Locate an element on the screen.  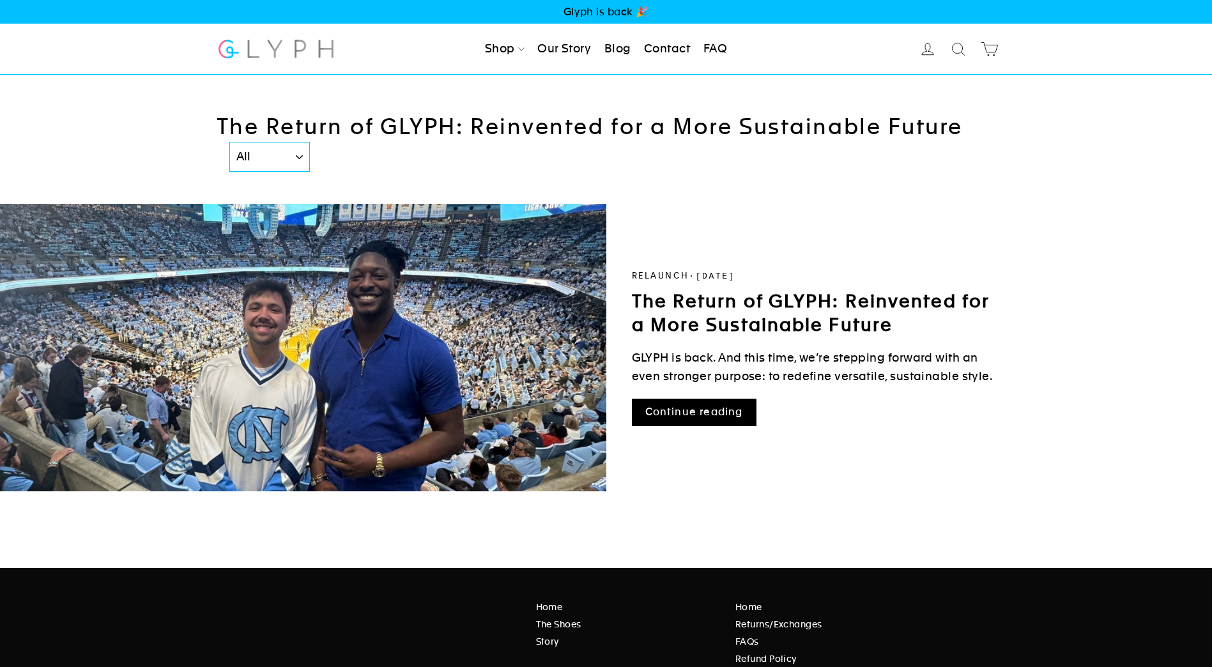
img: Glyph is located at coordinates (276, 49).